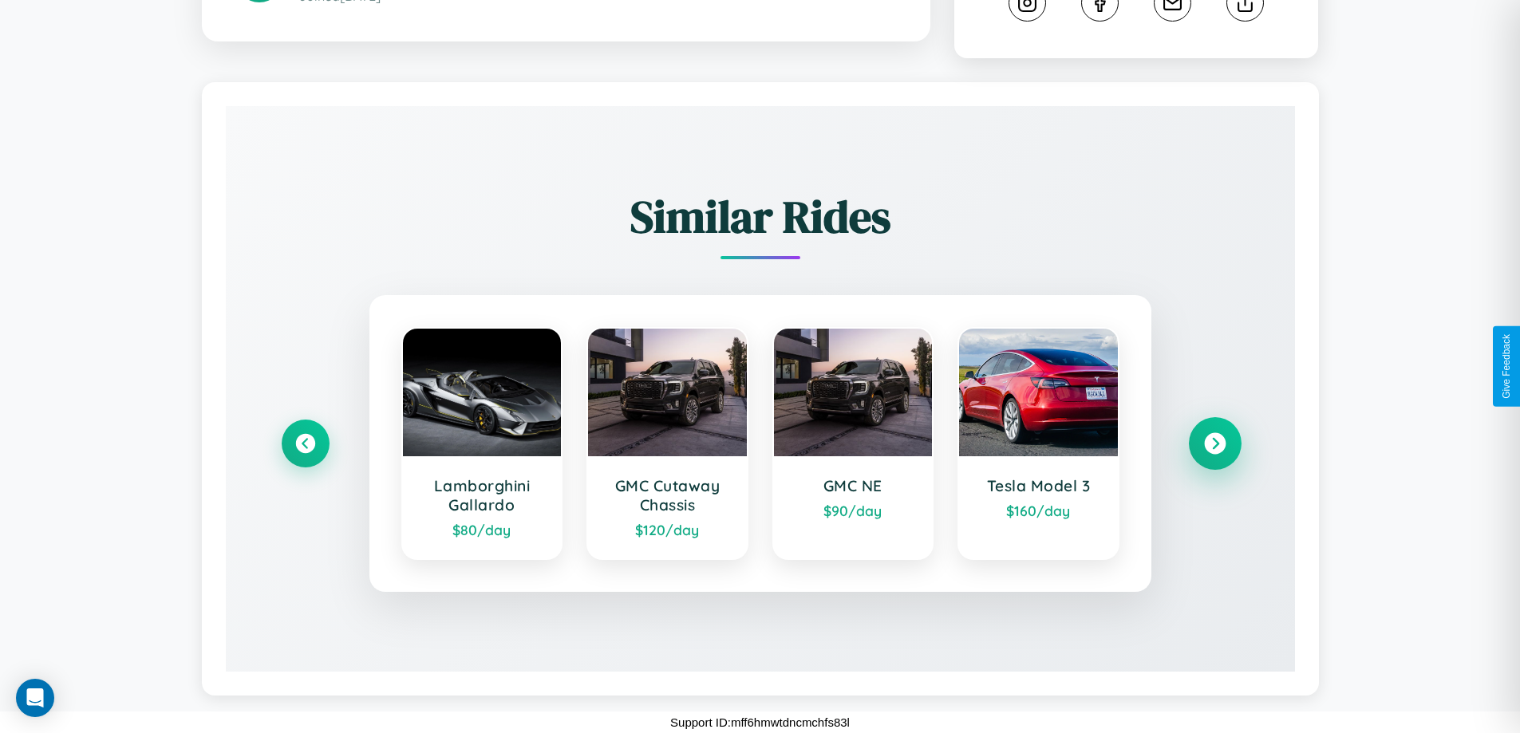 The height and width of the screenshot is (733, 1520). I want to click on a: Tesla Model 3$160/day, so click(1038, 444).